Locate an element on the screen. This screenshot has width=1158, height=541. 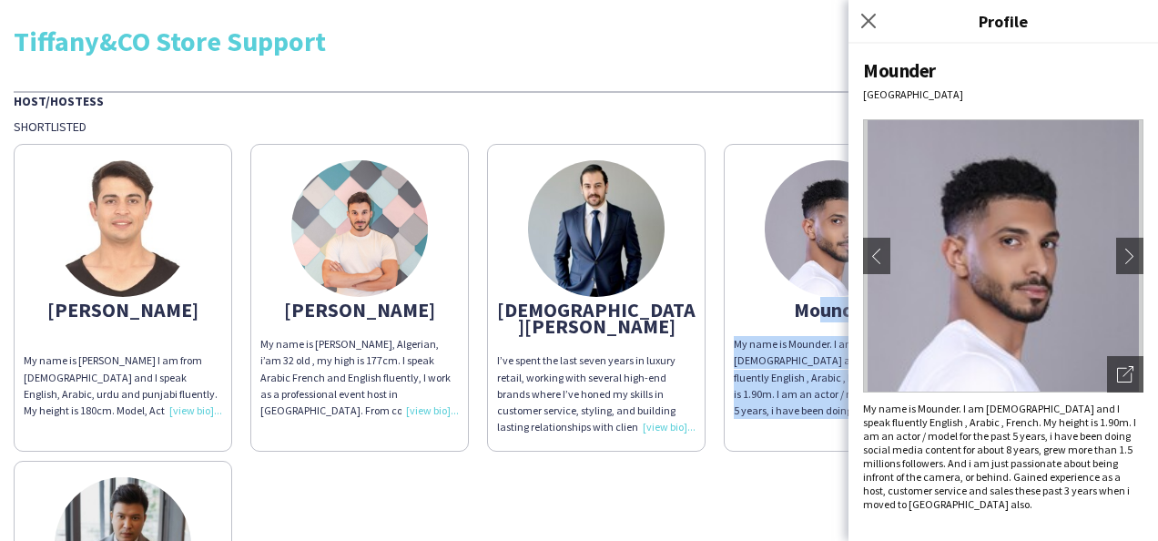
div: Open photos pop-in is located at coordinates (1125, 374).